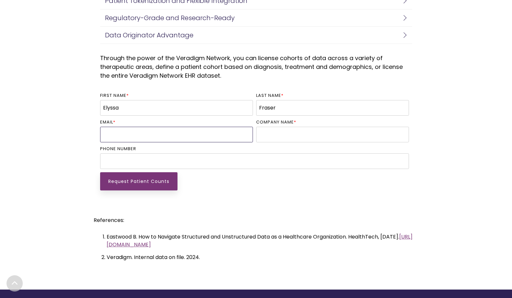  I want to click on a: Regulatory-Grade and Research-Ready, so click(256, 18).